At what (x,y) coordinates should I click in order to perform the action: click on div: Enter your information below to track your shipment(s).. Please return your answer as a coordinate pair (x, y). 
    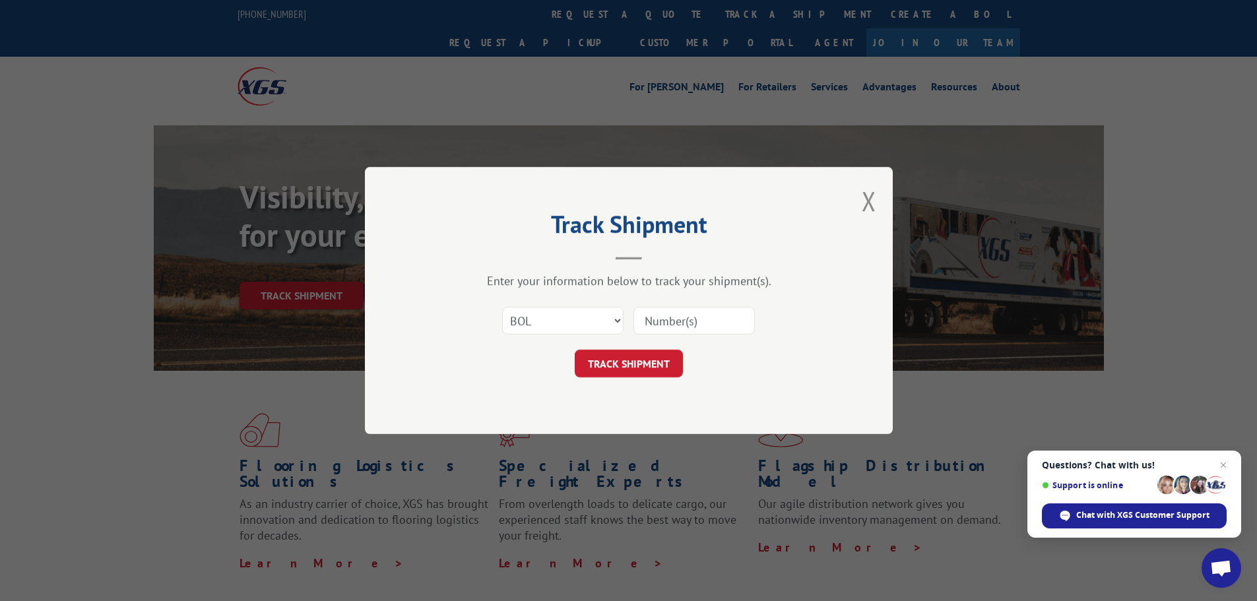
    Looking at the image, I should click on (629, 280).